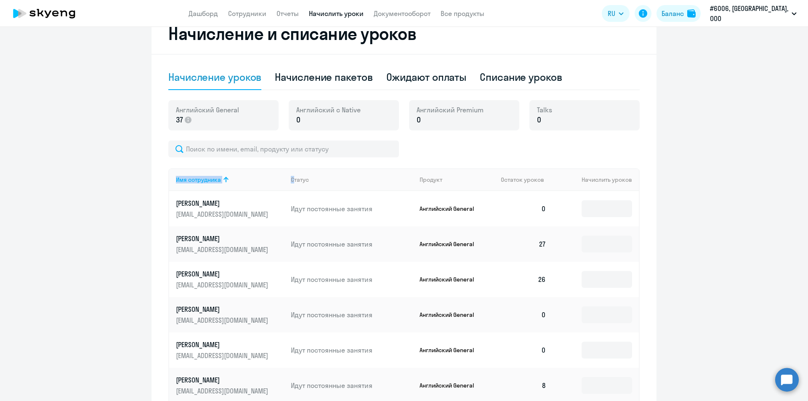 The image size is (808, 401). I want to click on td: 27, so click(524, 244).